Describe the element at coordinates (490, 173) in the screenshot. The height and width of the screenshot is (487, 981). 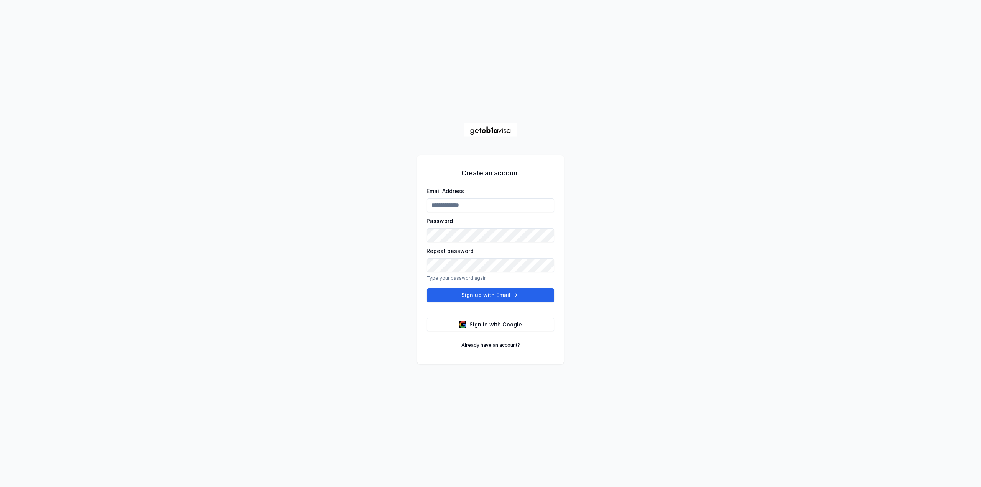
I see `h5: Create an account` at that location.